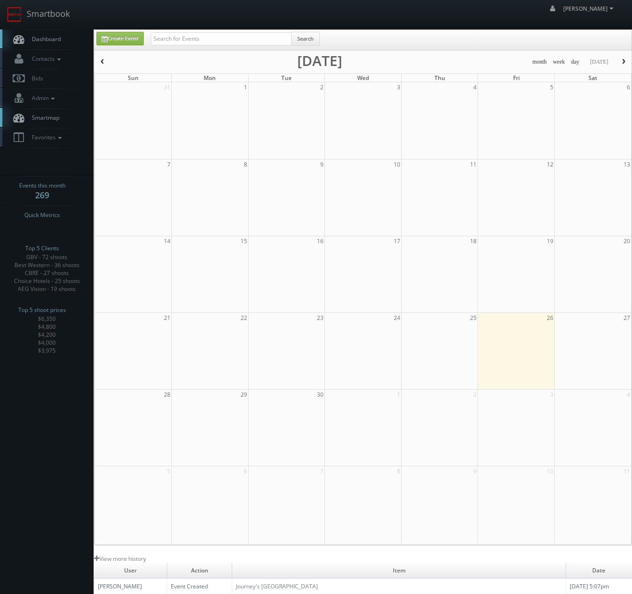 This screenshot has height=594, width=632. Describe the element at coordinates (167, 318) in the screenshot. I see `span: 21` at that location.